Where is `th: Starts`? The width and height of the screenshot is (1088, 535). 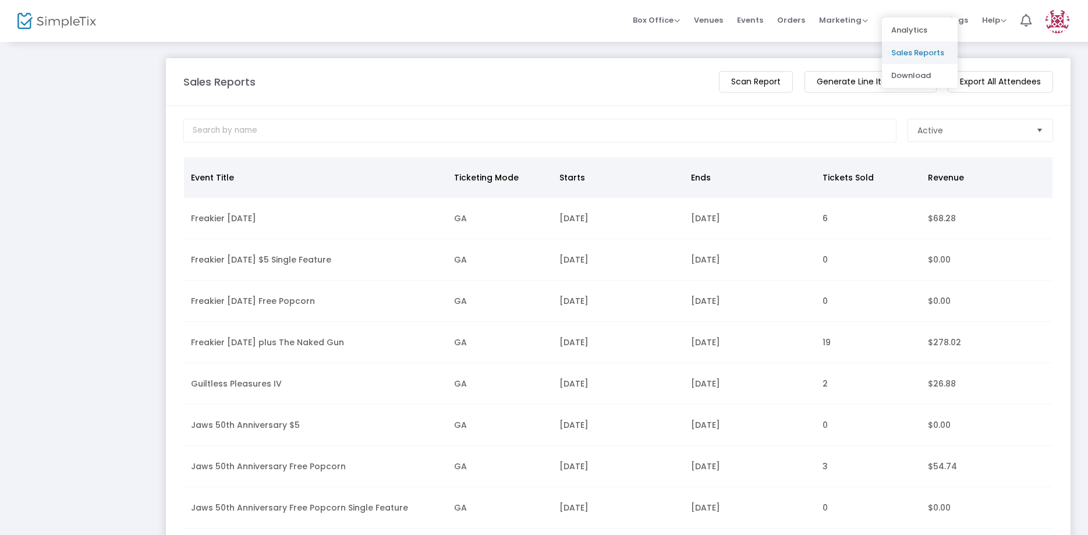
th: Starts is located at coordinates (618, 178).